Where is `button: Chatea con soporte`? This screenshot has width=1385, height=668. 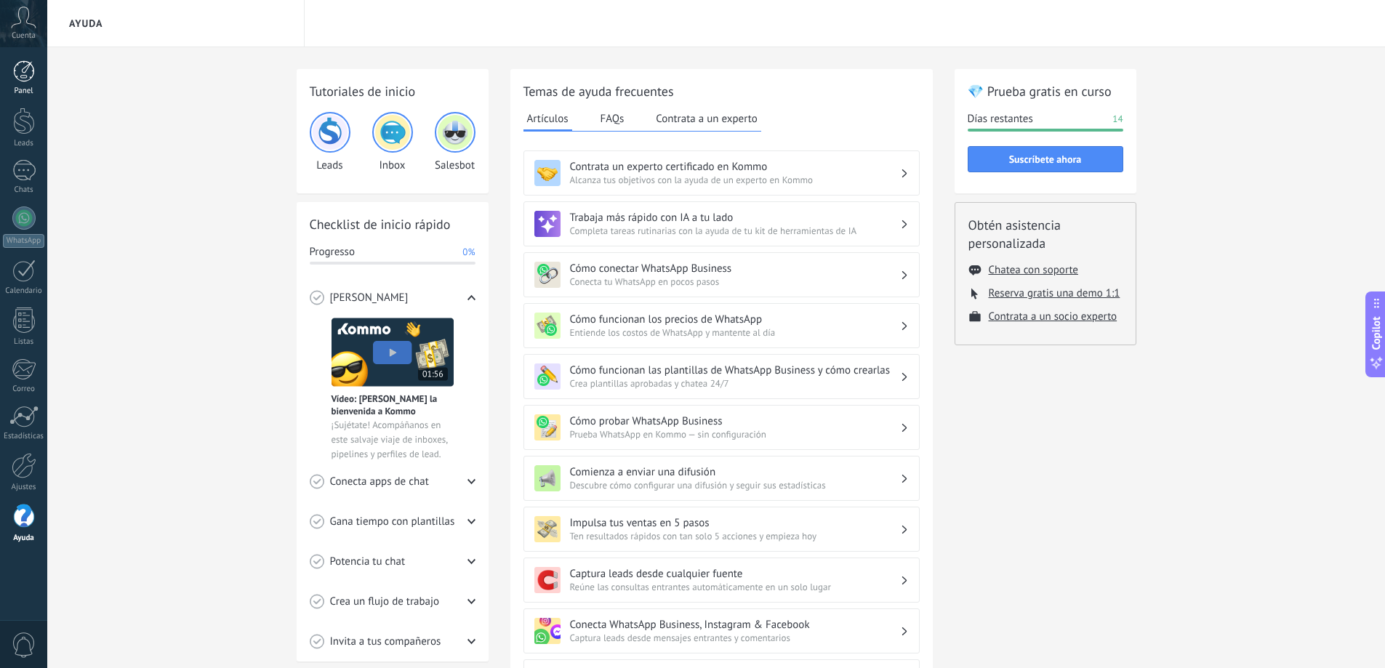 button: Chatea con soporte is located at coordinates (1033, 270).